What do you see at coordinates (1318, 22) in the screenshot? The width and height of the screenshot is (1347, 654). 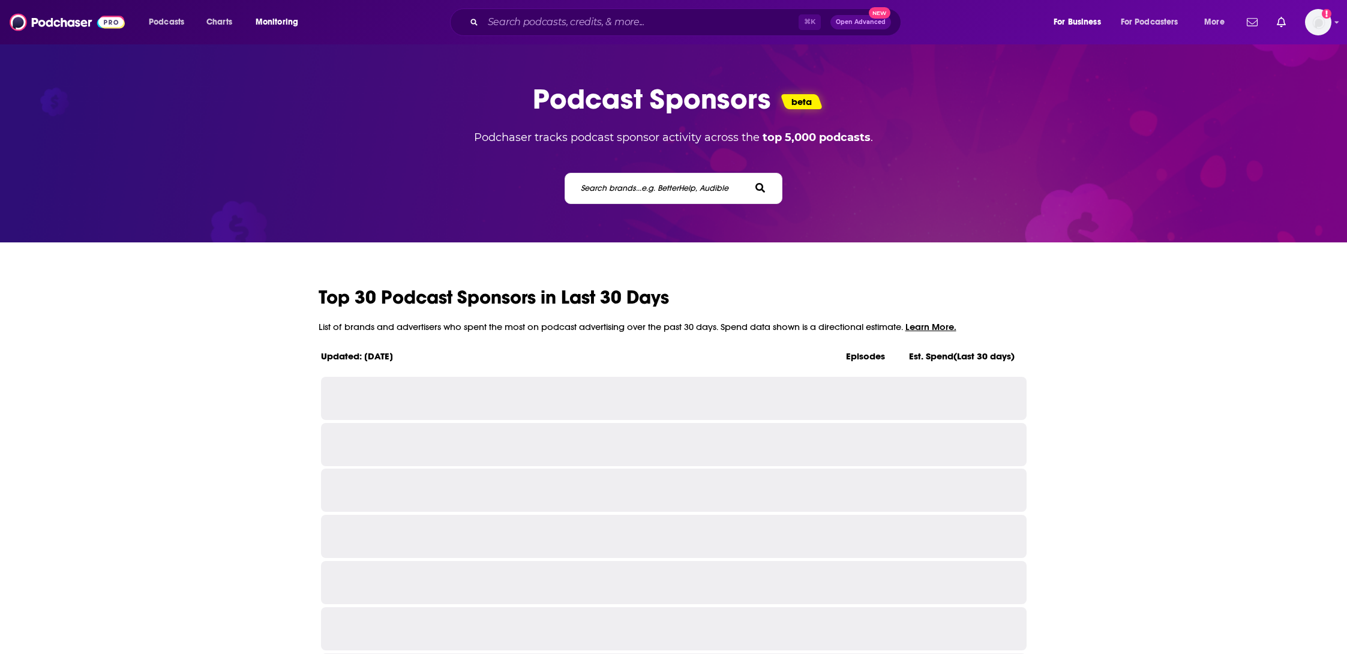 I see `span: Logged in as edeason` at bounding box center [1318, 22].